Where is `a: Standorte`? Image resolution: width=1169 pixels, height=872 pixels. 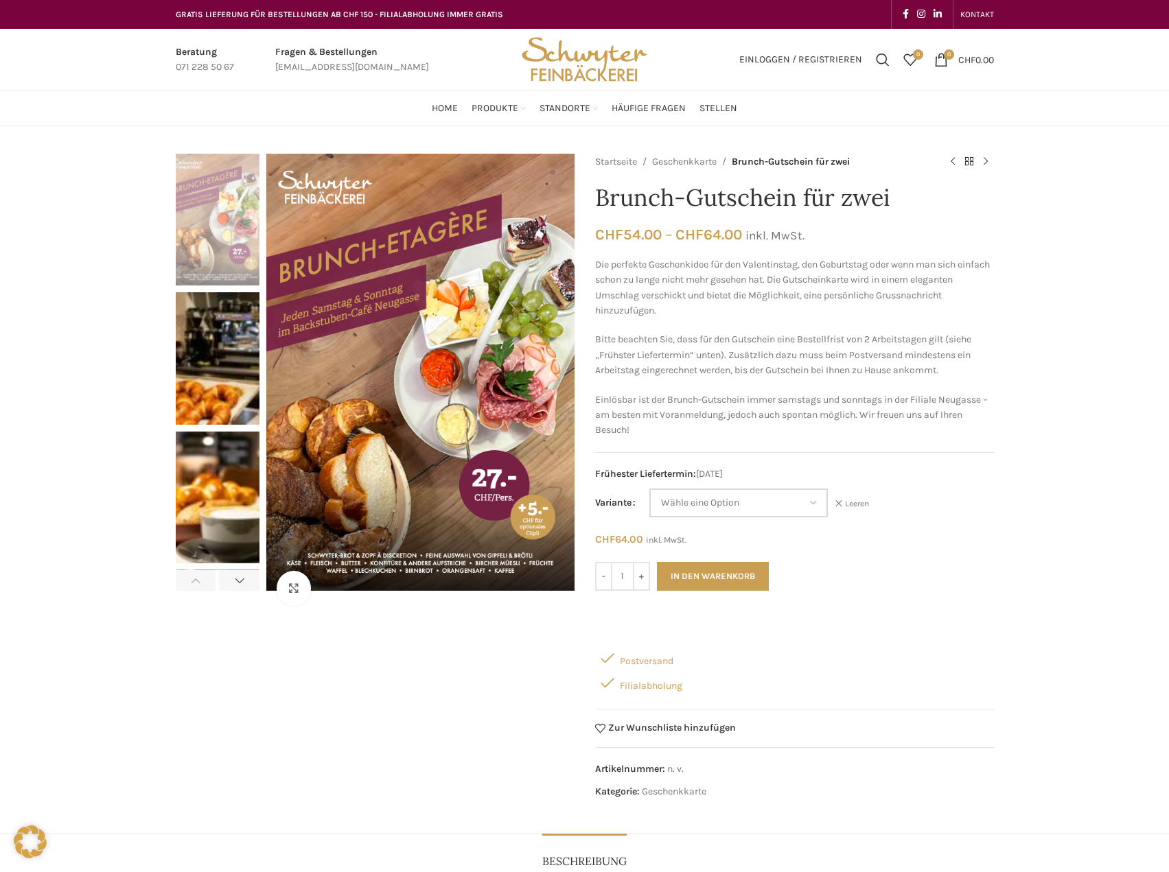 a: Standorte is located at coordinates (568, 108).